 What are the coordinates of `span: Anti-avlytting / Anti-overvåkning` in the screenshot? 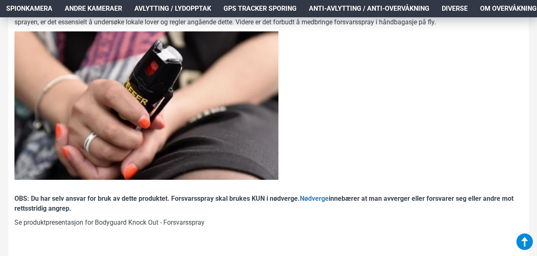 It's located at (369, 9).